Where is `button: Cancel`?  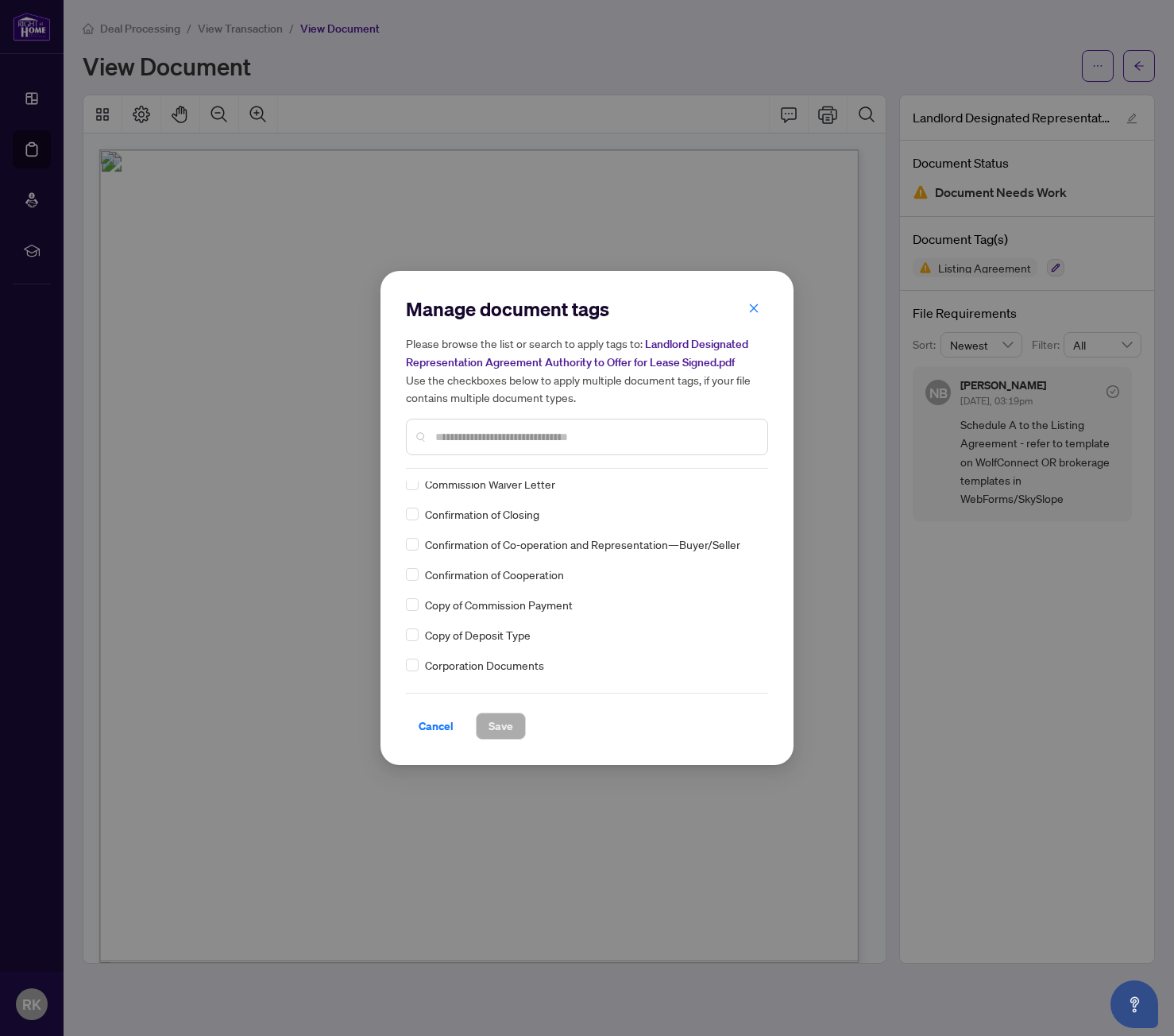
button: Cancel is located at coordinates (436, 726).